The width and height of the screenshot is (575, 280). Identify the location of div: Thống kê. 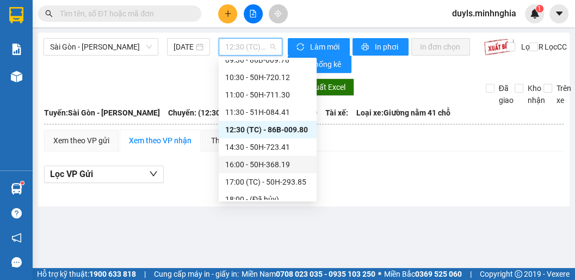
(226, 140).